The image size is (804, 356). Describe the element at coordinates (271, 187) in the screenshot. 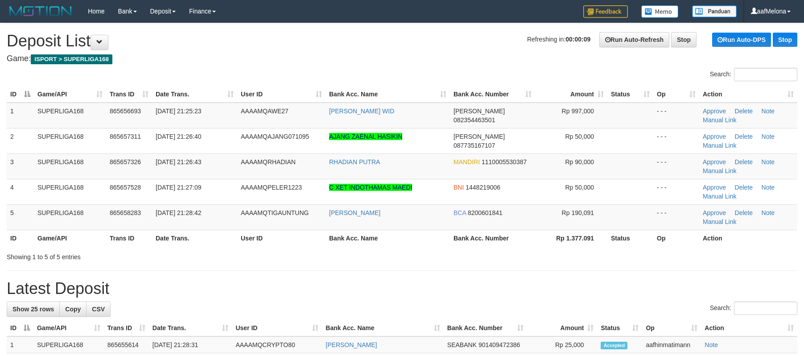

I see `span: AAAAMQPELER1223` at that location.